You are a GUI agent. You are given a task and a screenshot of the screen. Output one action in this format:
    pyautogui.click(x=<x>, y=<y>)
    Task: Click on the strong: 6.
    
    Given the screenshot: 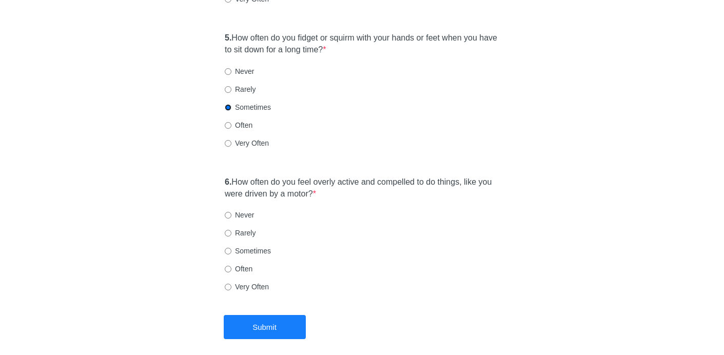 What is the action you would take?
    pyautogui.click(x=228, y=182)
    